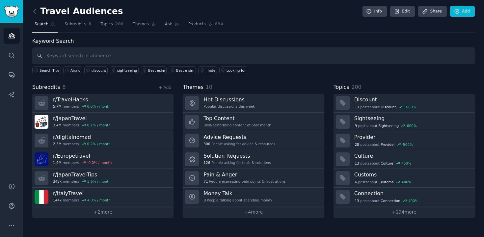 Image resolution: width=484 pixels, height=237 pixels. What do you see at coordinates (112, 26) in the screenshot?
I see `a: Topics200` at bounding box center [112, 26].